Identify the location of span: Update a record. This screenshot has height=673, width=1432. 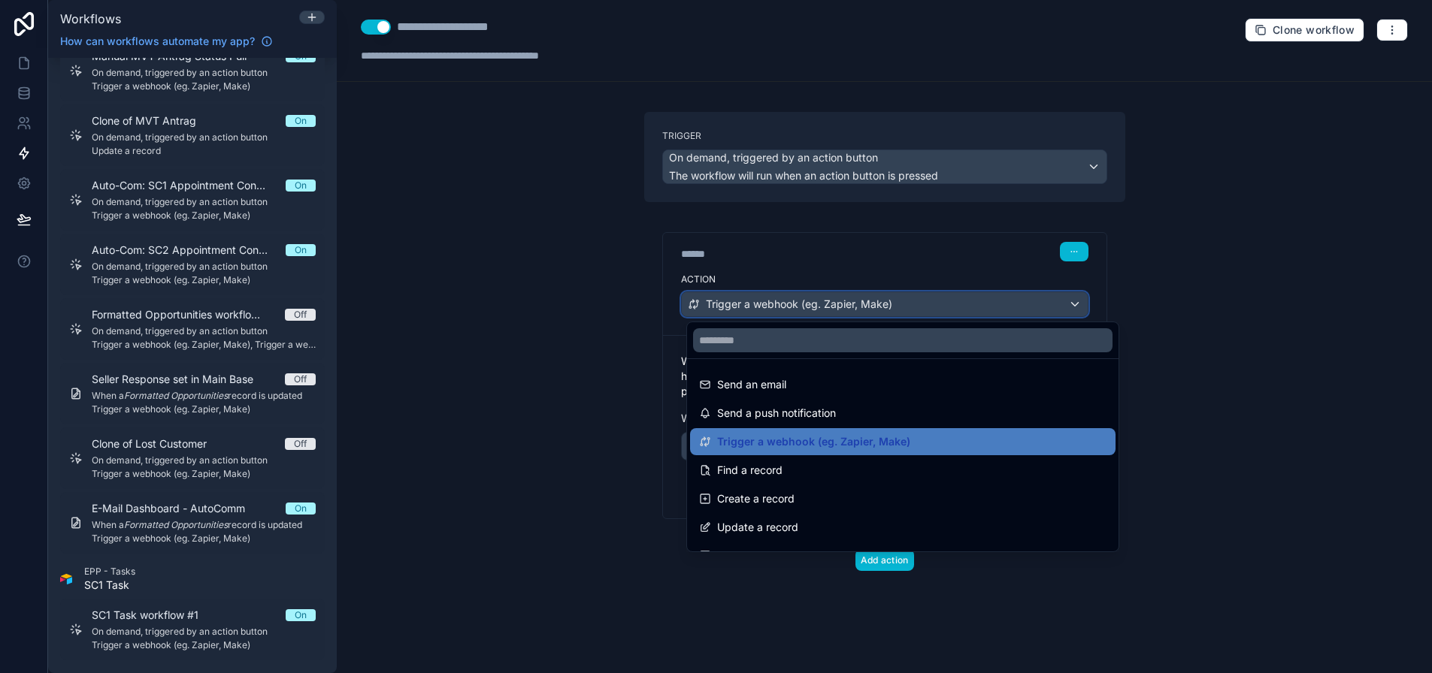
(757, 528).